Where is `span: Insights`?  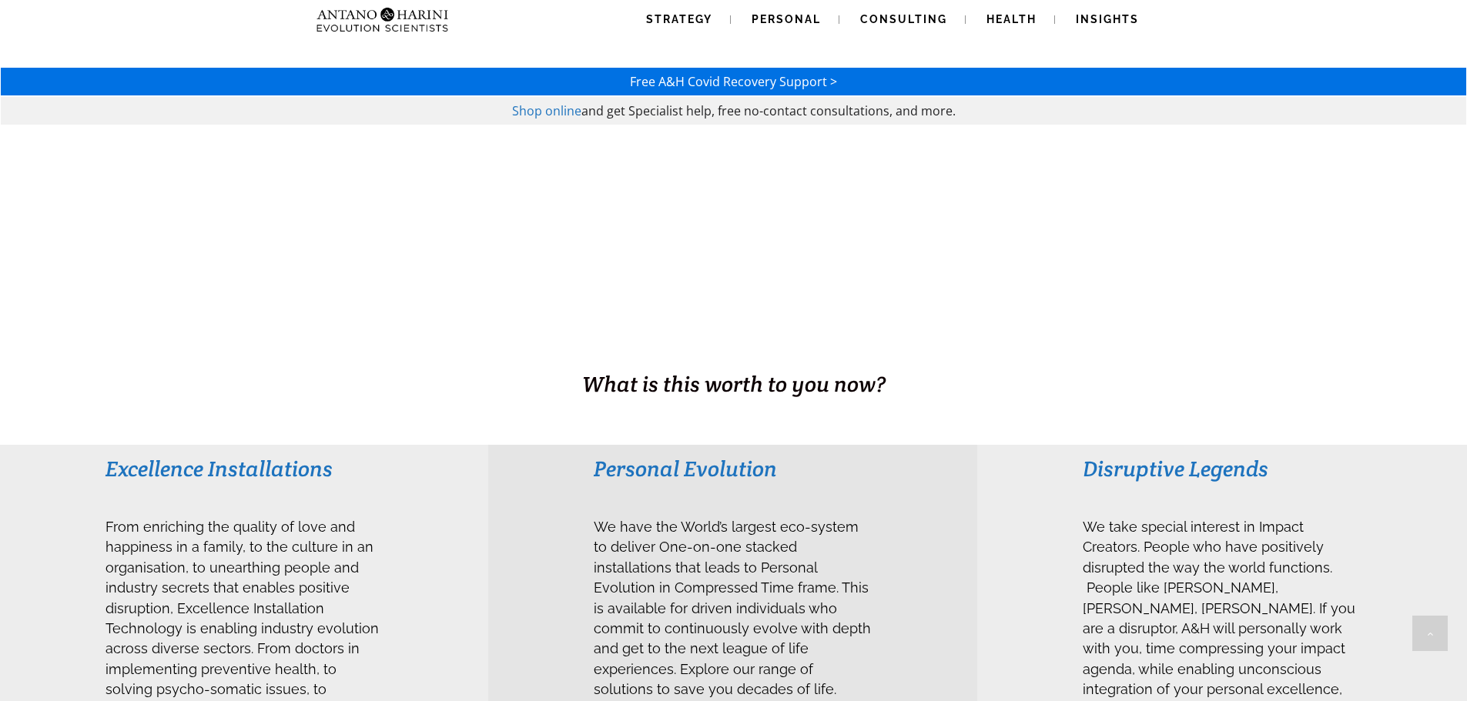
span: Insights is located at coordinates (1107, 19).